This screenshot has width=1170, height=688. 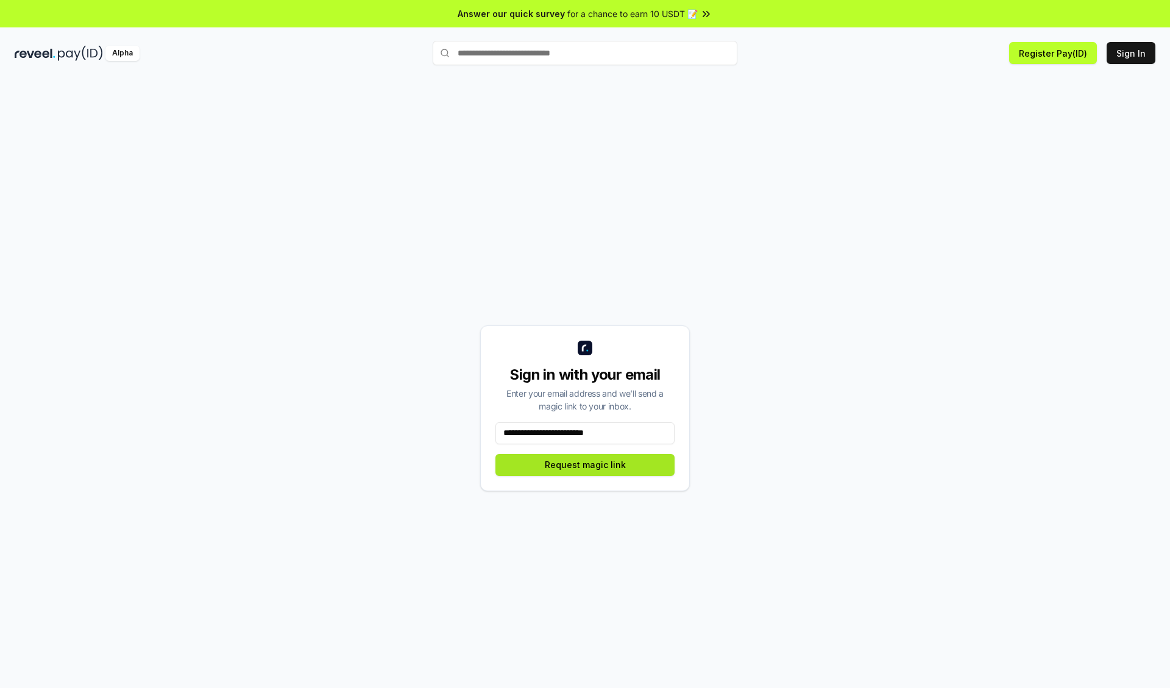 I want to click on button: Sign In, so click(x=1131, y=53).